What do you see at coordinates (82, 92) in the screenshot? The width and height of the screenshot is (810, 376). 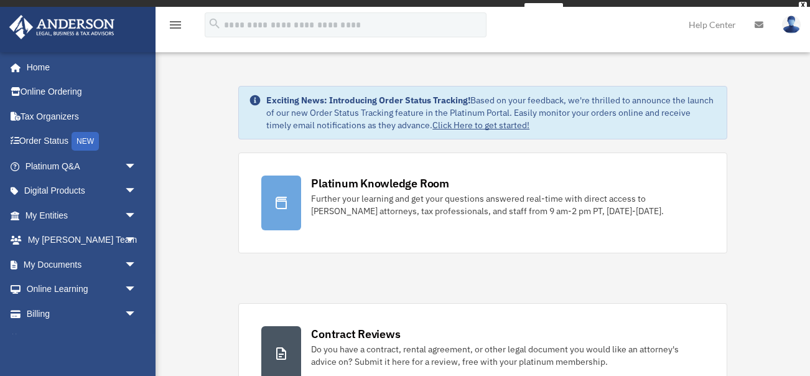 I see `a: Online Ordering` at bounding box center [82, 92].